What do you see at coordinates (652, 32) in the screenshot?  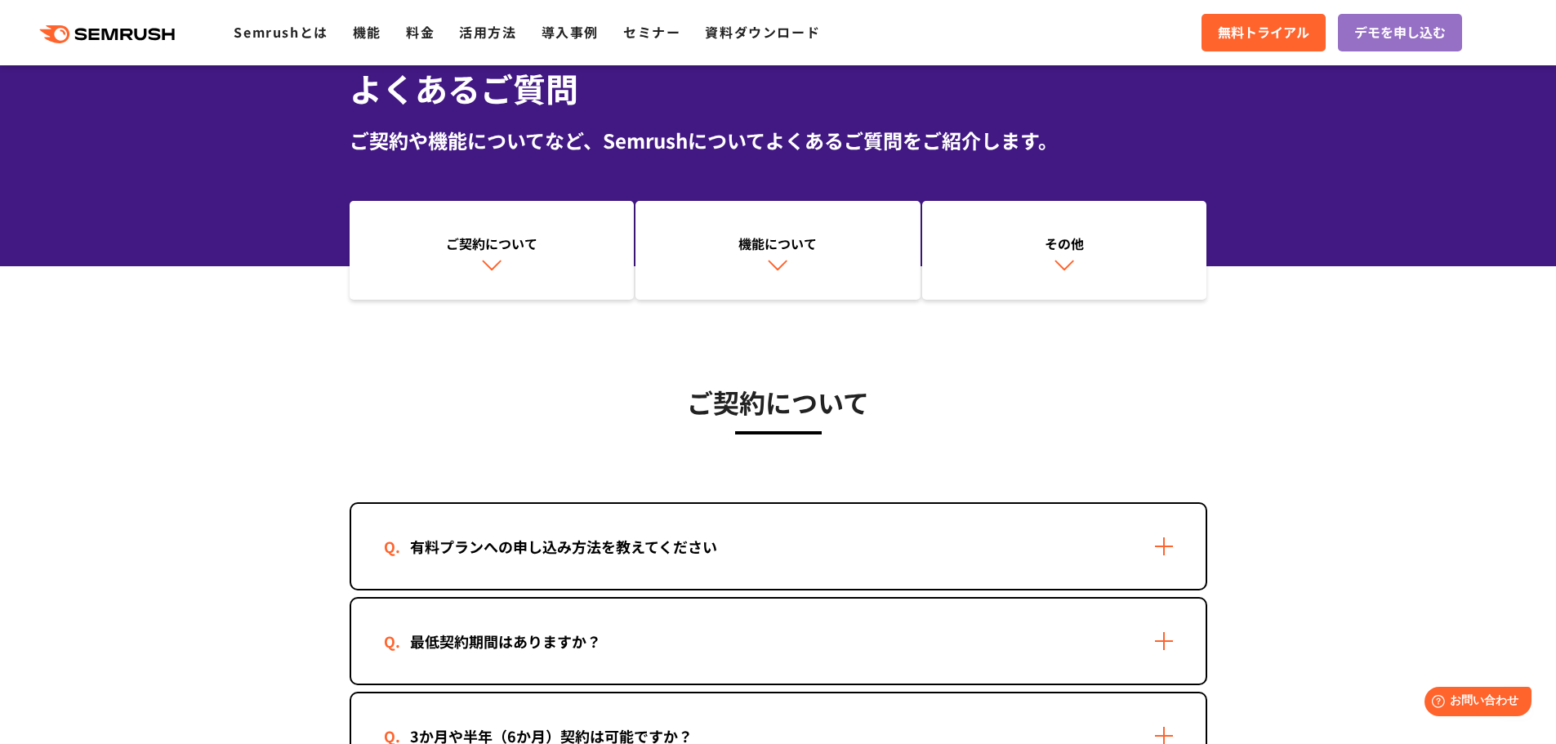 I see `a: セミナー` at bounding box center [652, 32].